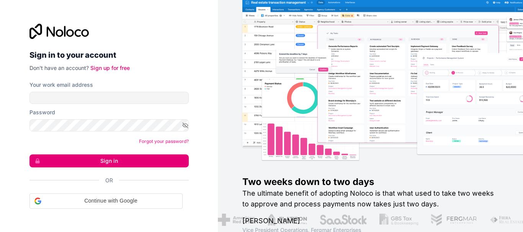 Image resolution: width=523 pixels, height=232 pixels. I want to click on span: Or, so click(109, 181).